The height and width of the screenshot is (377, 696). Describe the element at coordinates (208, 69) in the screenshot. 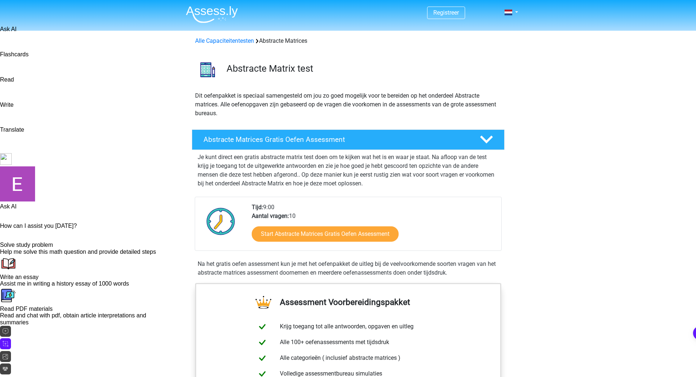

I see `img: abstracte matrices` at that location.